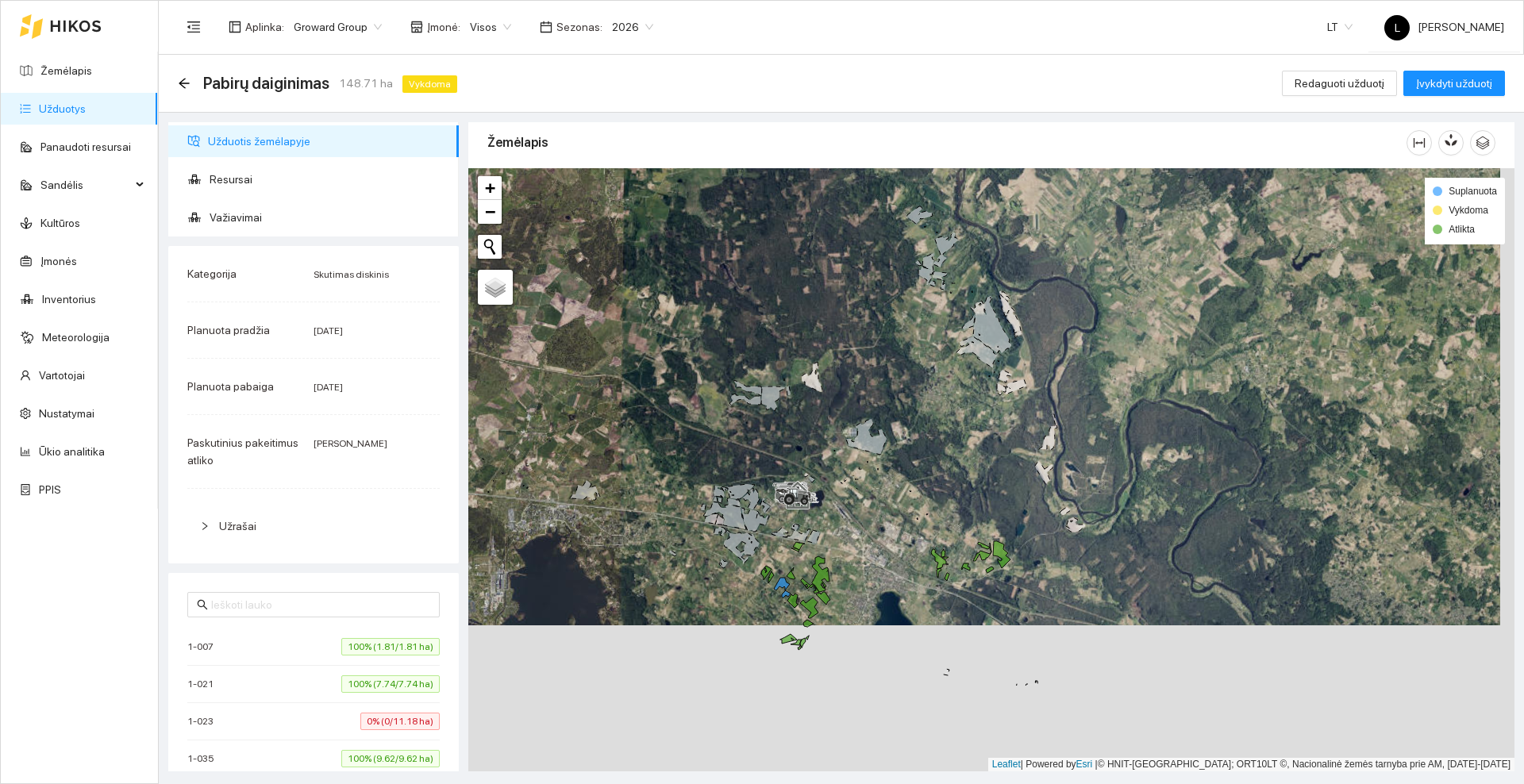 Image resolution: width=1524 pixels, height=784 pixels. I want to click on a: Užduotys, so click(62, 109).